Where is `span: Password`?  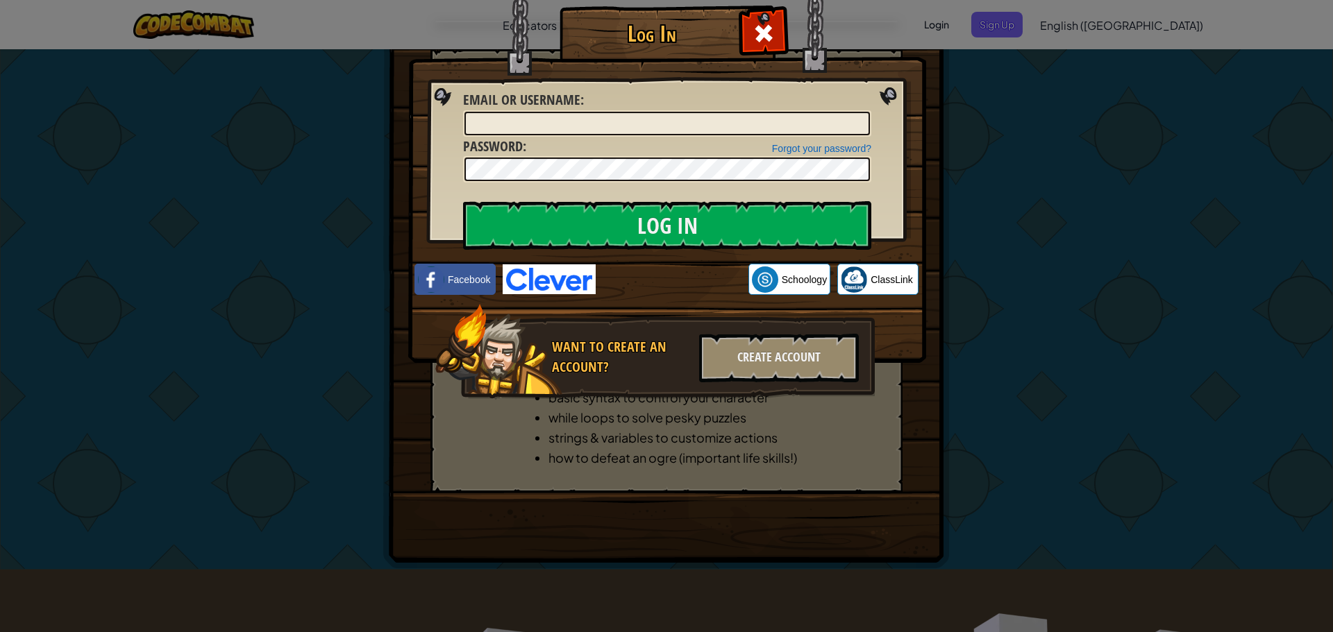 span: Password is located at coordinates (493, 146).